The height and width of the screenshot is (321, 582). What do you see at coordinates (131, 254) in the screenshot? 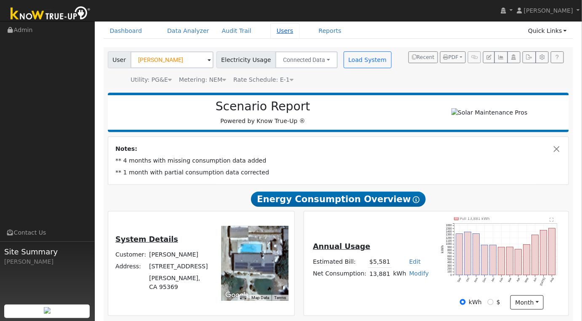
I see `td: Customer:` at bounding box center [131, 254].